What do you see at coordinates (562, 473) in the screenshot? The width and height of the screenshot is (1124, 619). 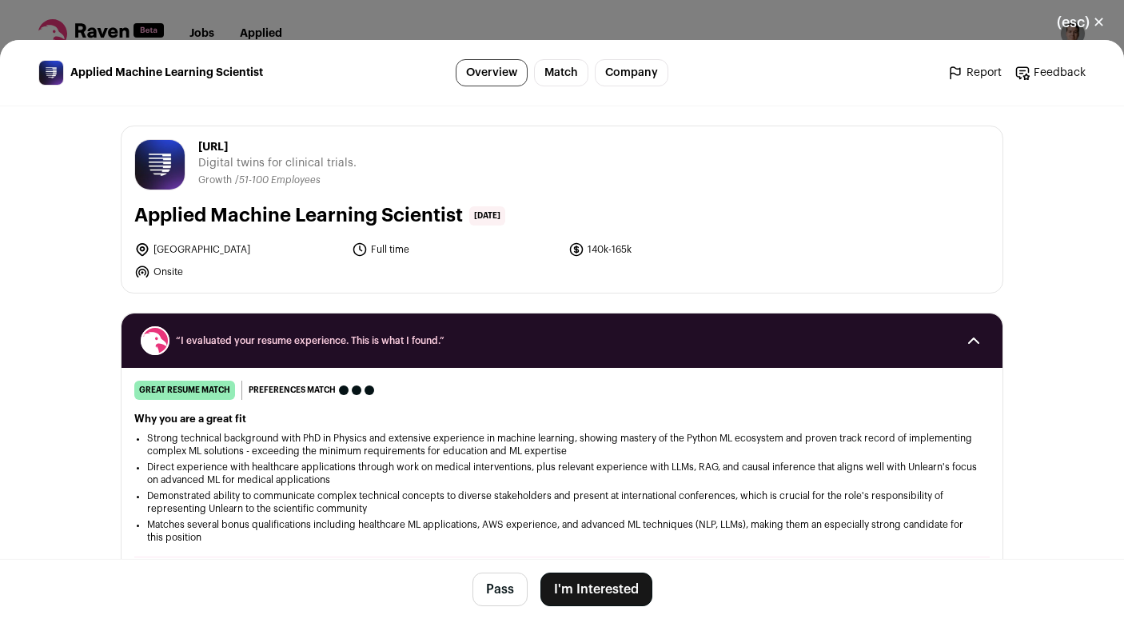 I see `li: Direct experience with healthcare applications through work on medical interventions, plus releva...` at bounding box center [562, 473].